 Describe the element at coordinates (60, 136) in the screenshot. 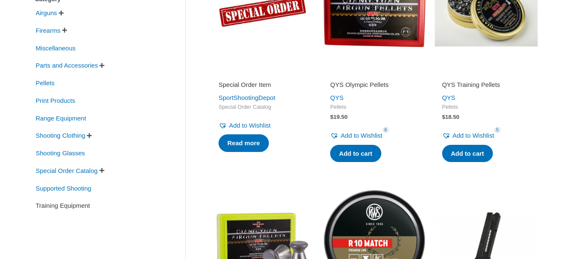

I see `span: Shooting Clothing` at that location.